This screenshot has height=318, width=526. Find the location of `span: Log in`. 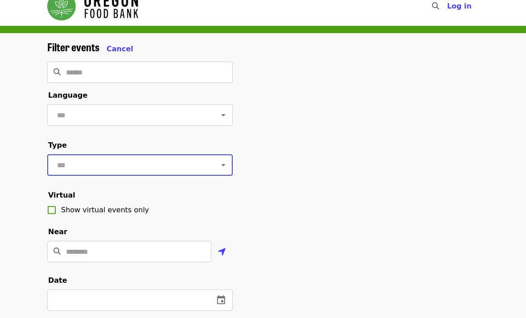

span: Log in is located at coordinates (459, 6).